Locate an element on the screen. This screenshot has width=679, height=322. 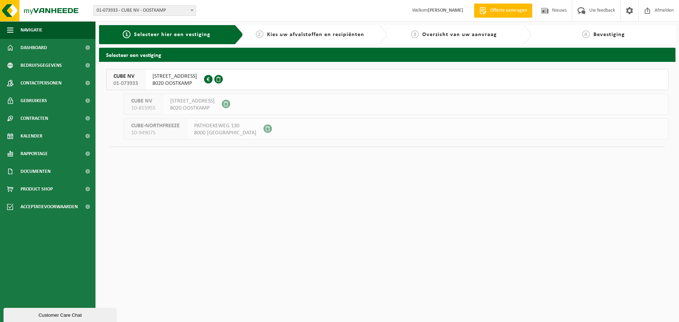
span: Kalender is located at coordinates (31, 136).